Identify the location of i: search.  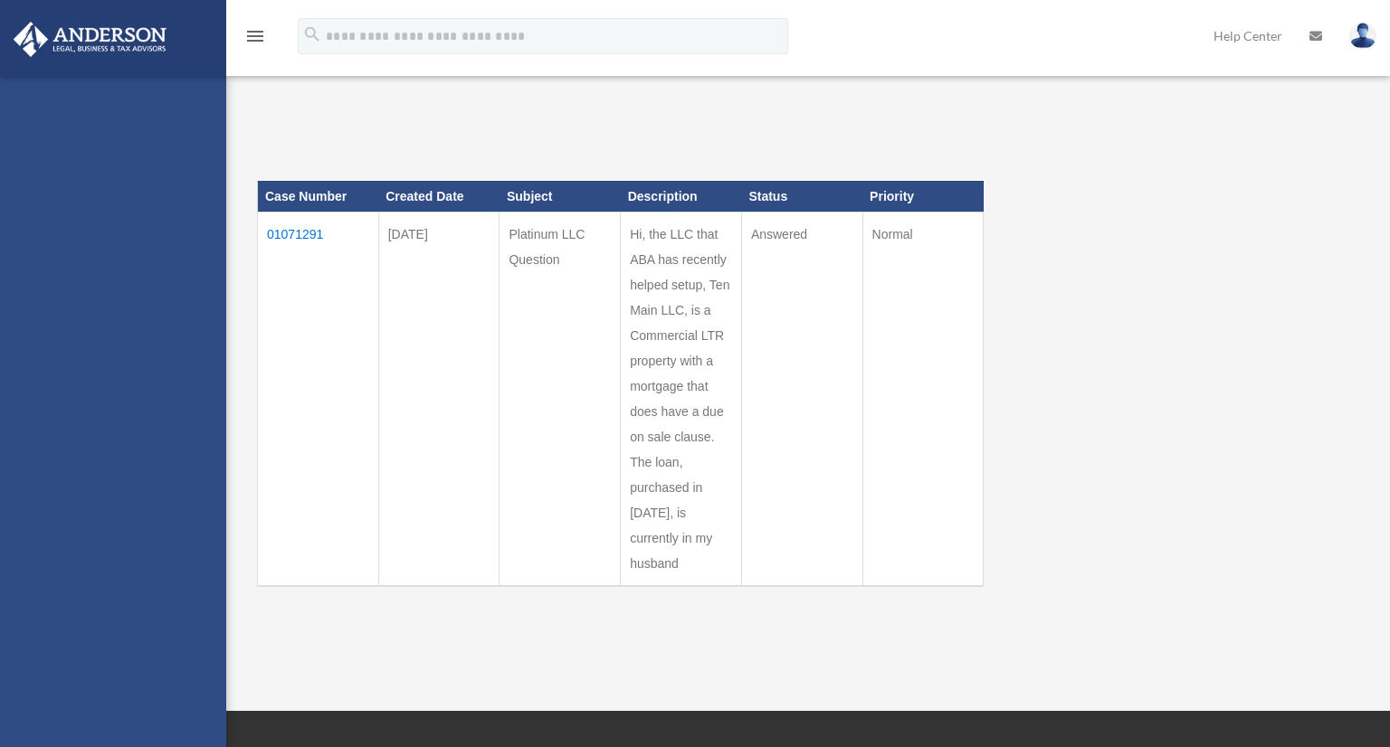
(312, 34).